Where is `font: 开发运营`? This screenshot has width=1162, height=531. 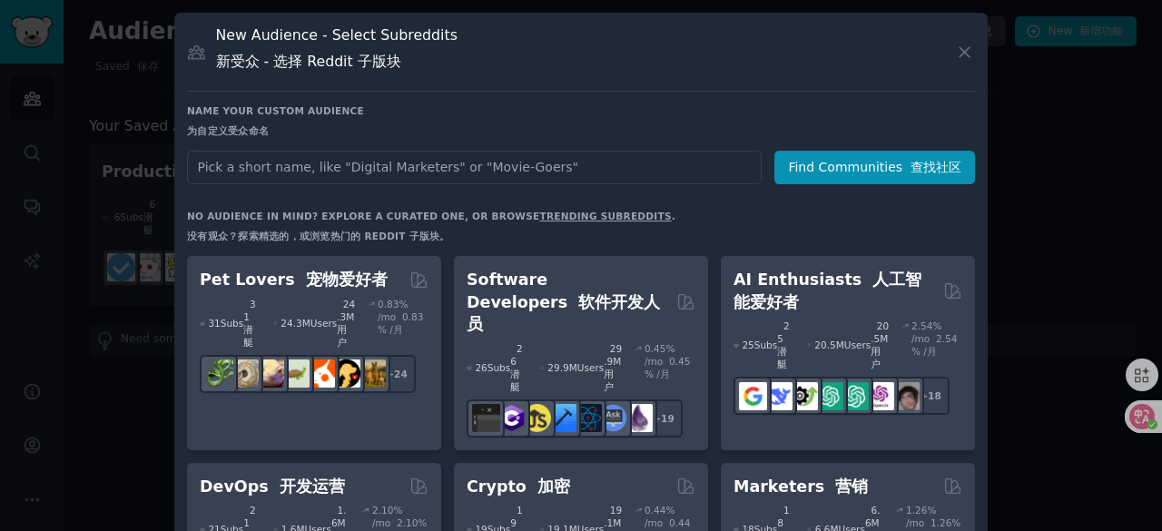
font: 开发运营 is located at coordinates (312, 486).